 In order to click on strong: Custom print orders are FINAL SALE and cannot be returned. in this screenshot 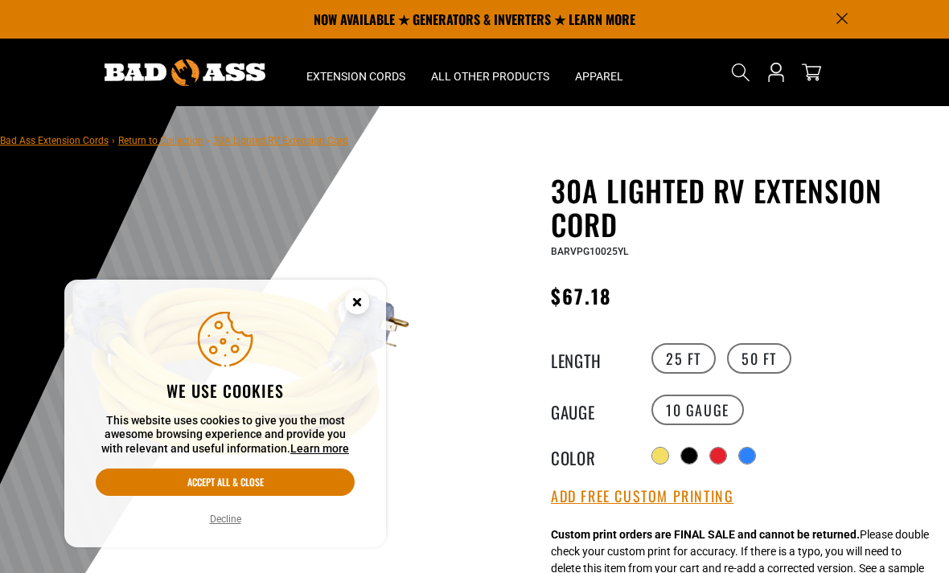, I will do `click(705, 535)`.